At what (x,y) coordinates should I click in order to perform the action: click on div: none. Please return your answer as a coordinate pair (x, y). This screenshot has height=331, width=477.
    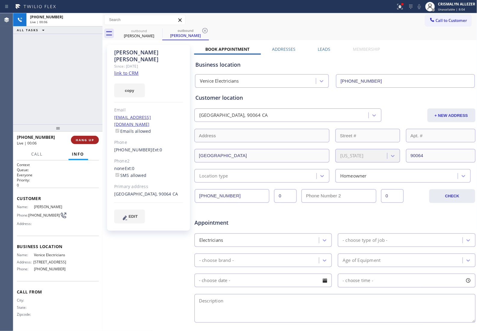
    Looking at the image, I should click on (149, 172).